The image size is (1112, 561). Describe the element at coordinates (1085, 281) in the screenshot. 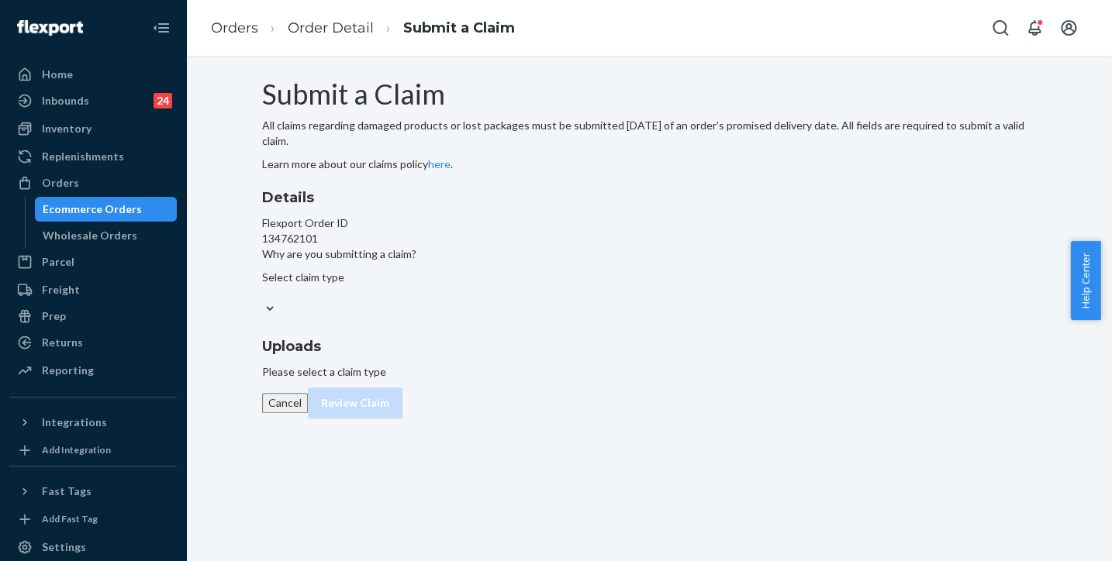

I see `button: Help Center` at that location.